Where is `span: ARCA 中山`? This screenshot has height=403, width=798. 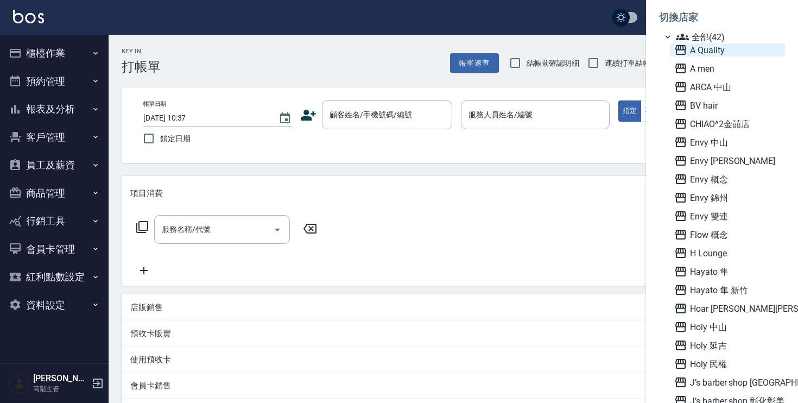 span: ARCA 中山 is located at coordinates (728, 87).